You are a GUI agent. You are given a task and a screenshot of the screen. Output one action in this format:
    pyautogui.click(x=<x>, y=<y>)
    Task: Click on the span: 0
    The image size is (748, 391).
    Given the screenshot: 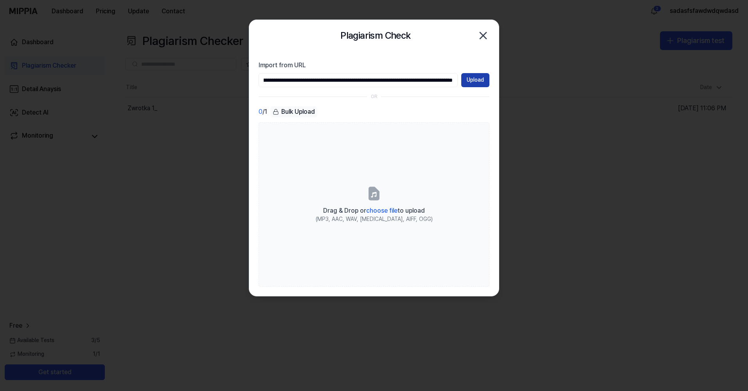 What is the action you would take?
    pyautogui.click(x=261, y=112)
    